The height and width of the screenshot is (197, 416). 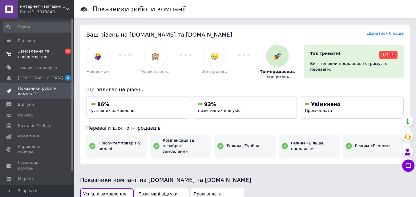 I want to click on span: 93%, so click(x=210, y=104).